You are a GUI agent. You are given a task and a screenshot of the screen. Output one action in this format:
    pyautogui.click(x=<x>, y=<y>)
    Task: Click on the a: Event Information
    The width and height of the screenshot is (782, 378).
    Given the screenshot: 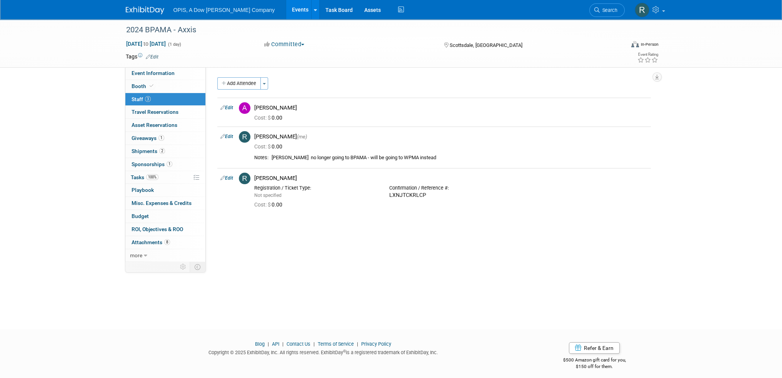 What is the action you would take?
    pyautogui.click(x=165, y=73)
    